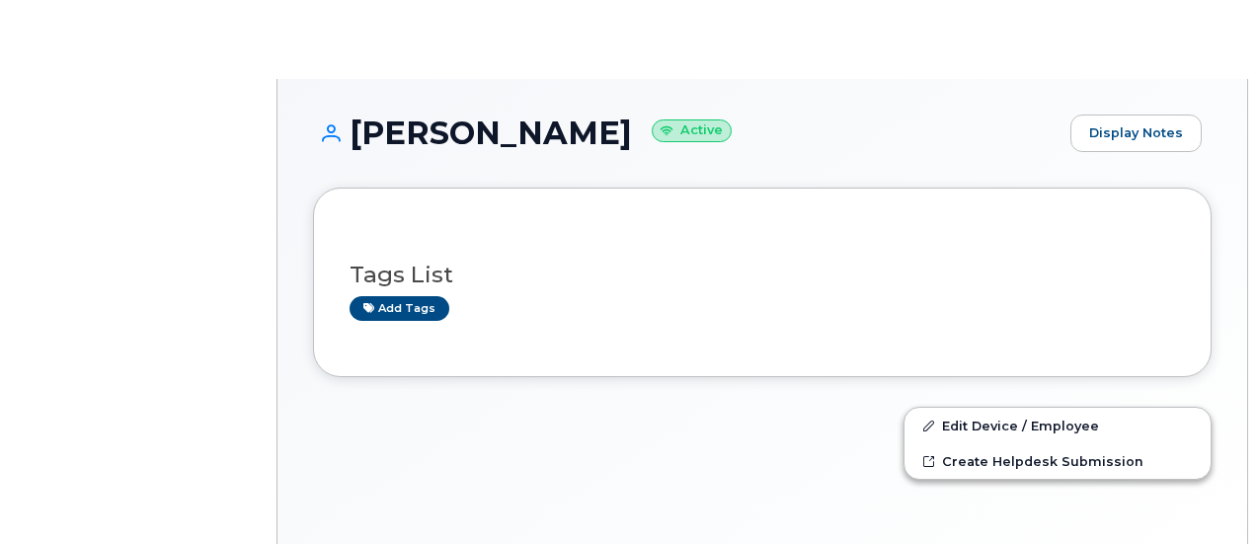  Describe the element at coordinates (1057, 461) in the screenshot. I see `a: Create Helpdesk Submission` at that location.